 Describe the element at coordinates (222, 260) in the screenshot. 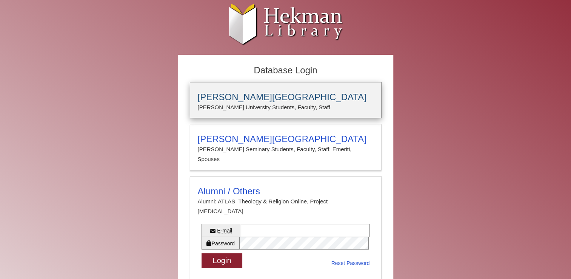

I see `button: Login` at that location.